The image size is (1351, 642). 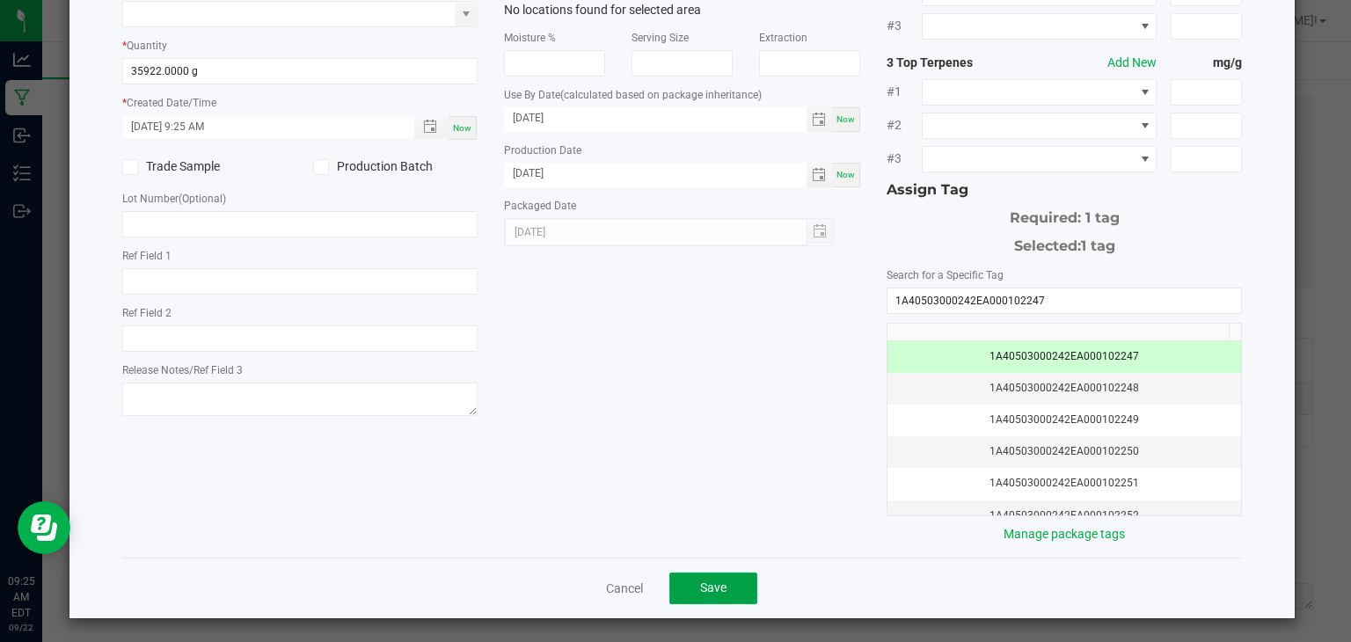 What do you see at coordinates (659, 38) in the screenshot?
I see `label: Serving Size` at bounding box center [659, 38].